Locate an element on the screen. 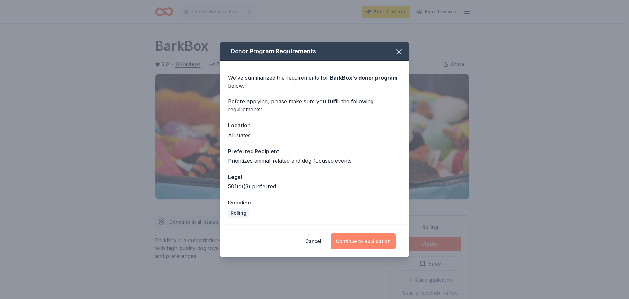 This screenshot has height=299, width=629. div: 501(c)(3) preferred is located at coordinates (315, 186).